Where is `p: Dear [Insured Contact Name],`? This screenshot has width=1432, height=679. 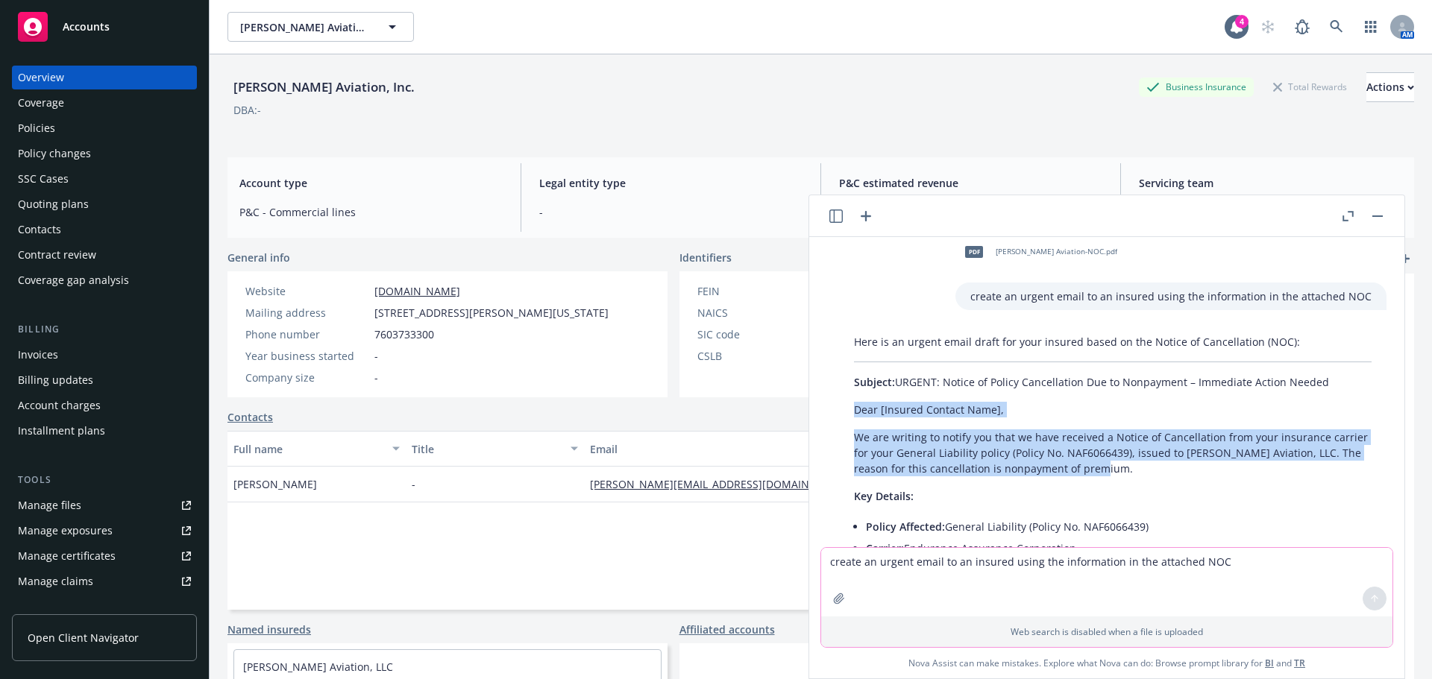
p: Dear [Insured Contact Name], is located at coordinates (1113, 409).